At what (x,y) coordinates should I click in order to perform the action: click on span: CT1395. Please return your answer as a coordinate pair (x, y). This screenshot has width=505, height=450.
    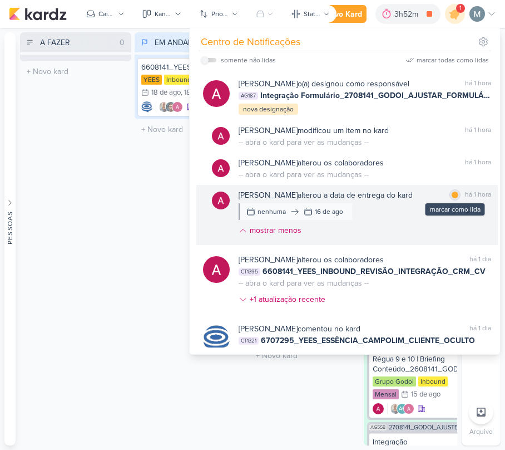
    Looking at the image, I should click on (249, 272).